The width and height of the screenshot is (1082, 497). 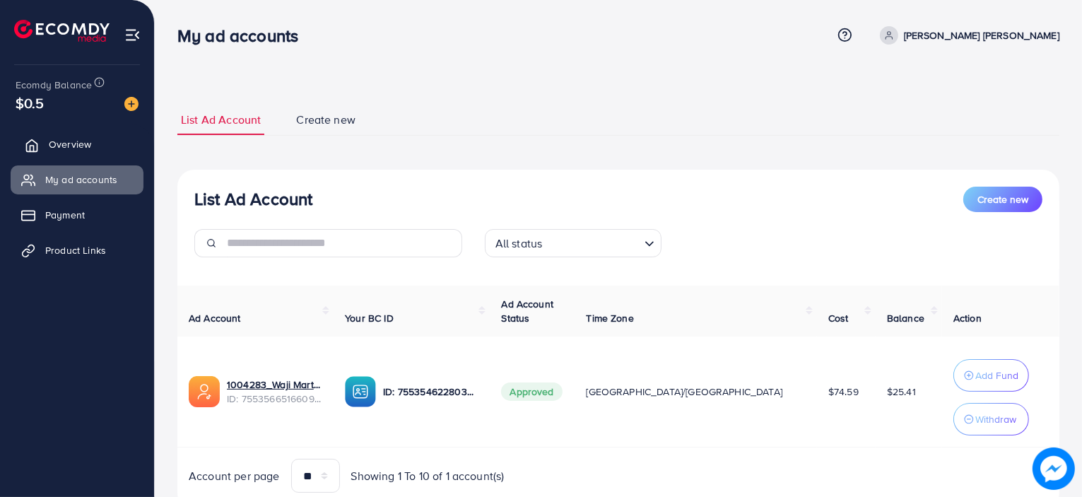 I want to click on a: My ad accounts, so click(x=77, y=179).